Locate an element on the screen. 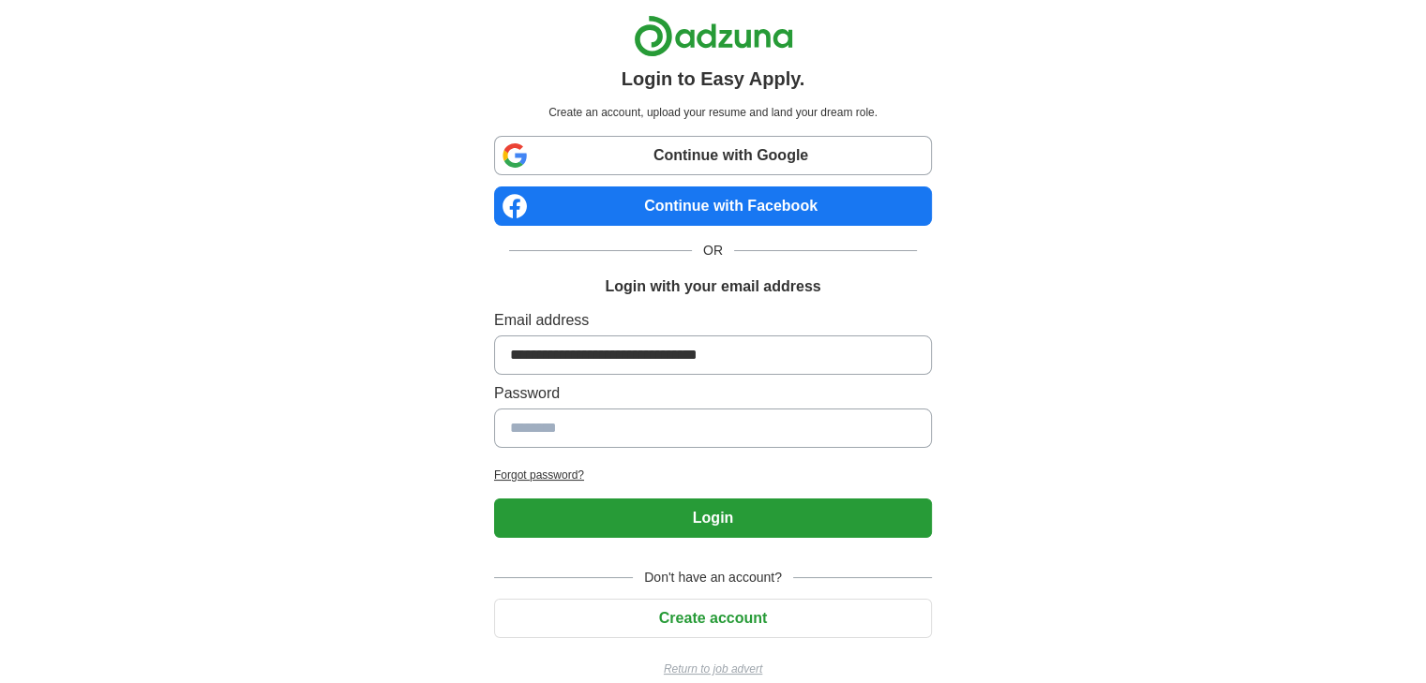  a: Create account is located at coordinates (713, 618).